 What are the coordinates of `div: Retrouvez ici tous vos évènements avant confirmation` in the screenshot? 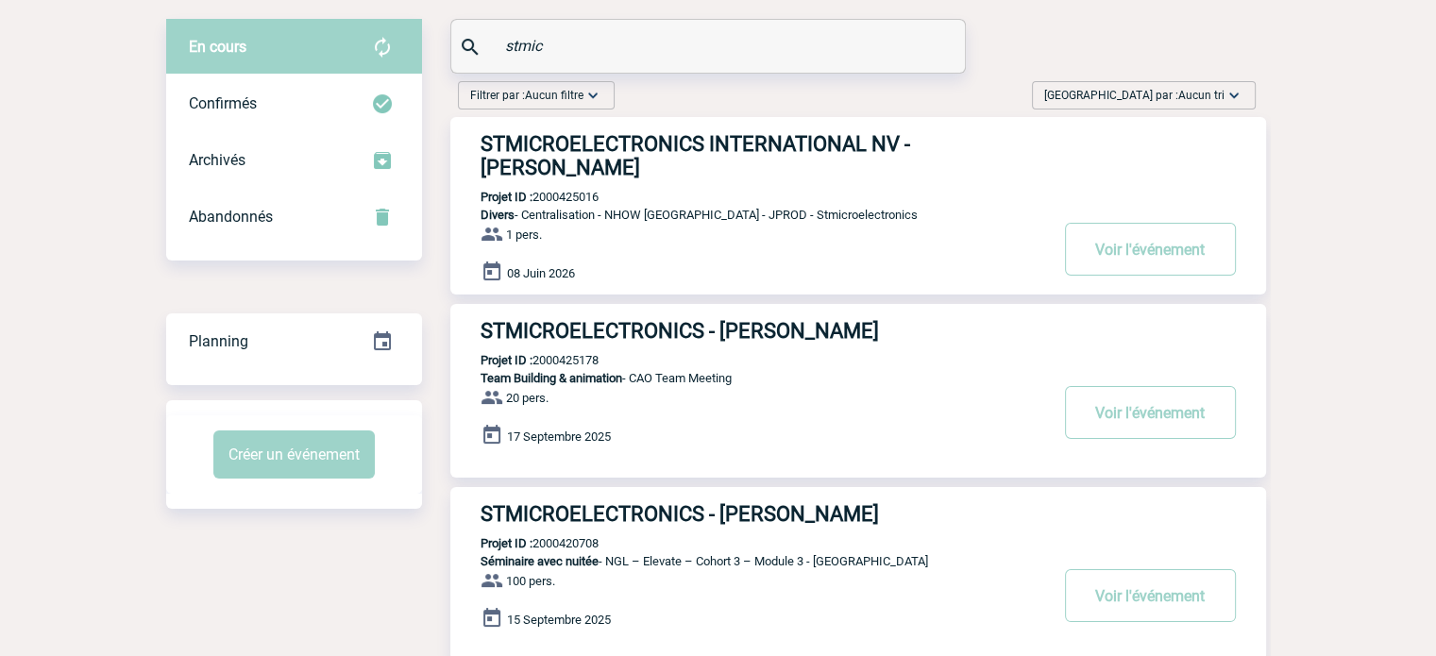 It's located at (294, 47).